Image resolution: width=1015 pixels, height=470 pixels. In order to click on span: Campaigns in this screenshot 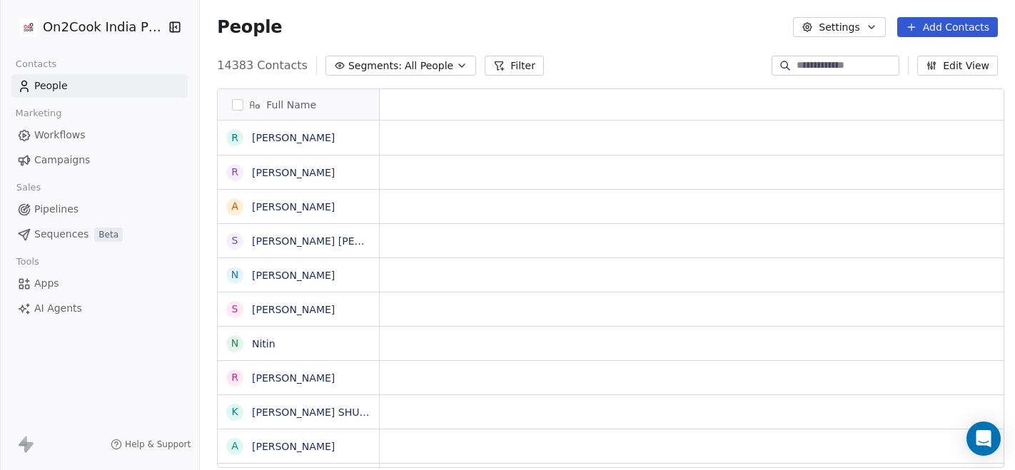, I will do `click(62, 160)`.